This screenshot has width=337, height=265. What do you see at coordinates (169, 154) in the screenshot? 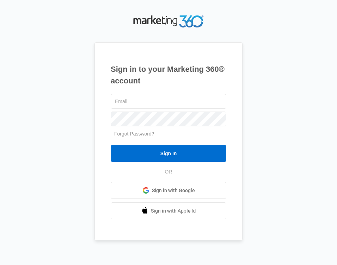
I see `input: Sign In` at bounding box center [169, 154].